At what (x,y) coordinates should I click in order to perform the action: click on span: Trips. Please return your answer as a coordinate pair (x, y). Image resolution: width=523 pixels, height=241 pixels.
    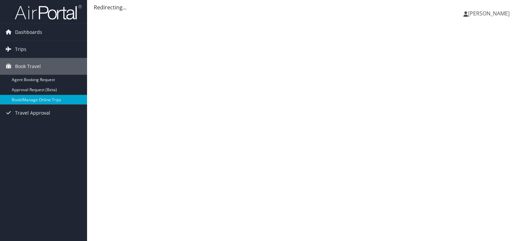
    Looking at the image, I should click on (21, 49).